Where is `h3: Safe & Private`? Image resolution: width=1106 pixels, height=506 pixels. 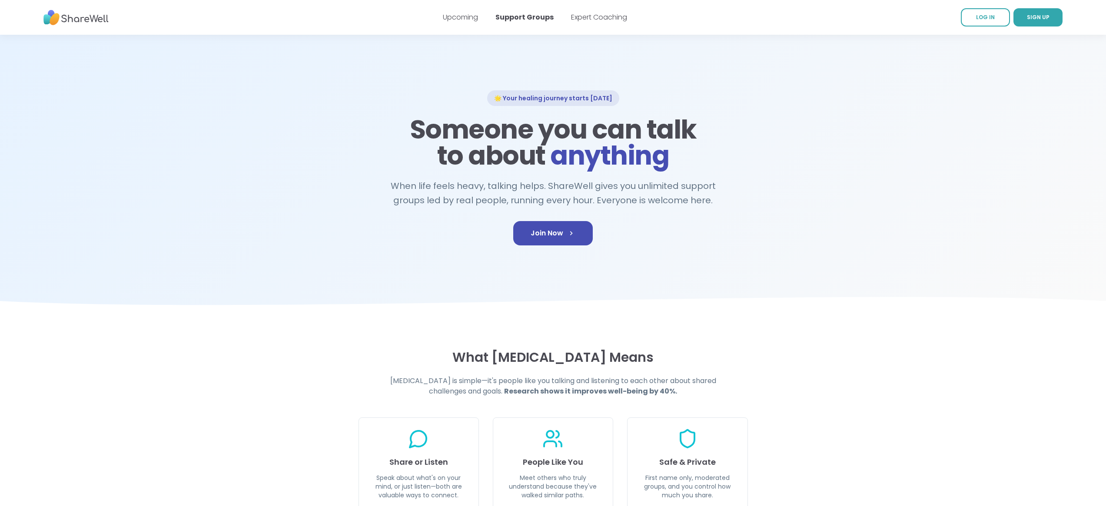 h3: Safe & Private is located at coordinates (687, 463).